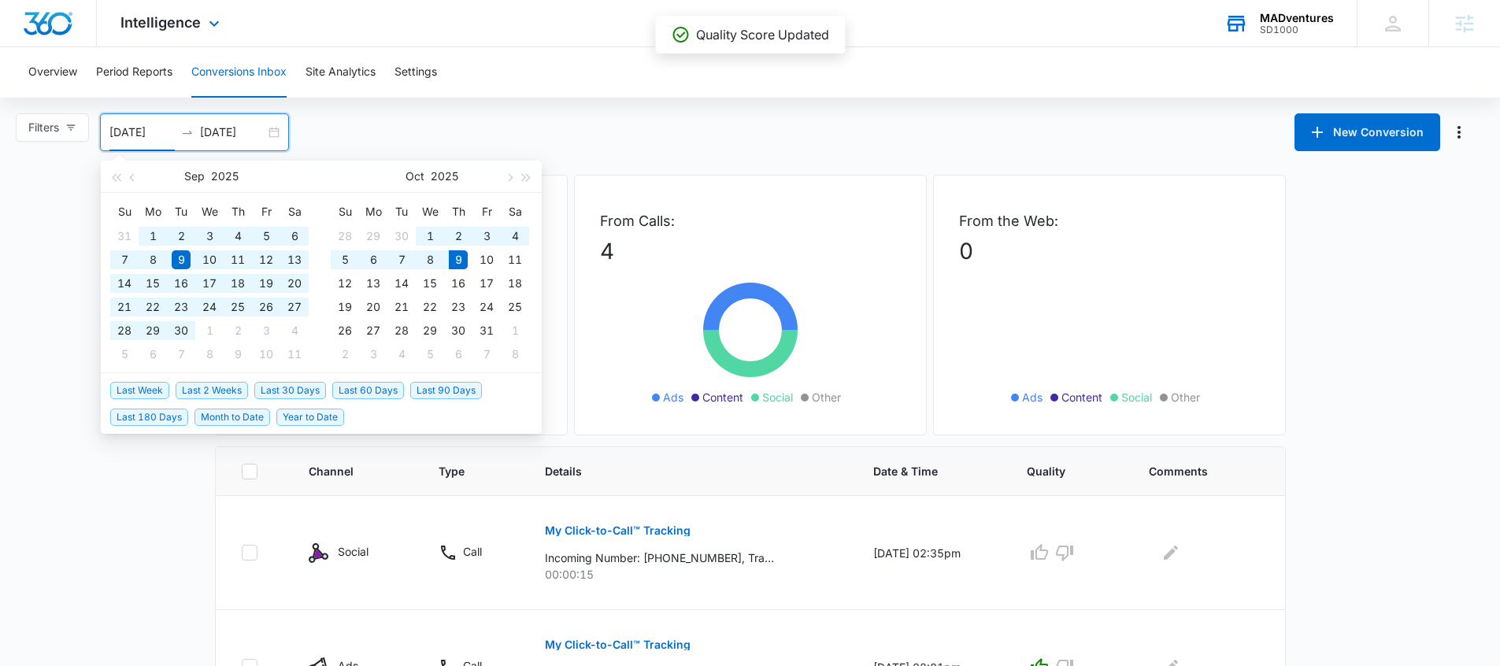 The height and width of the screenshot is (666, 1500). Describe the element at coordinates (209, 212) in the screenshot. I see `th: We` at that location.